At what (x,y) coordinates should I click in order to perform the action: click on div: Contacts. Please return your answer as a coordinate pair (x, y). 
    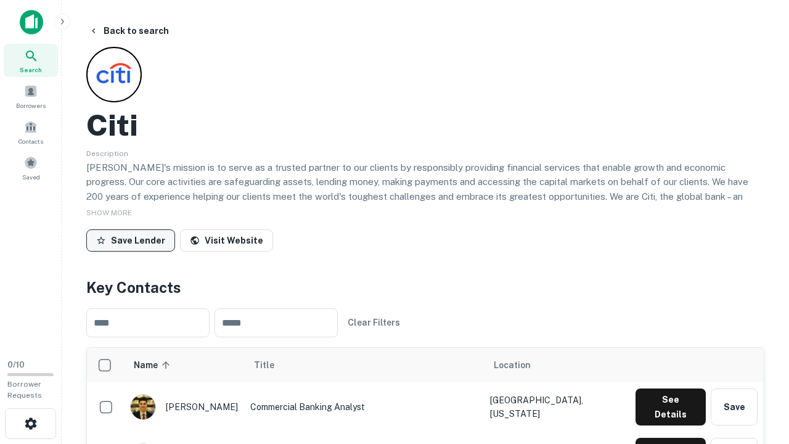
    Looking at the image, I should click on (31, 132).